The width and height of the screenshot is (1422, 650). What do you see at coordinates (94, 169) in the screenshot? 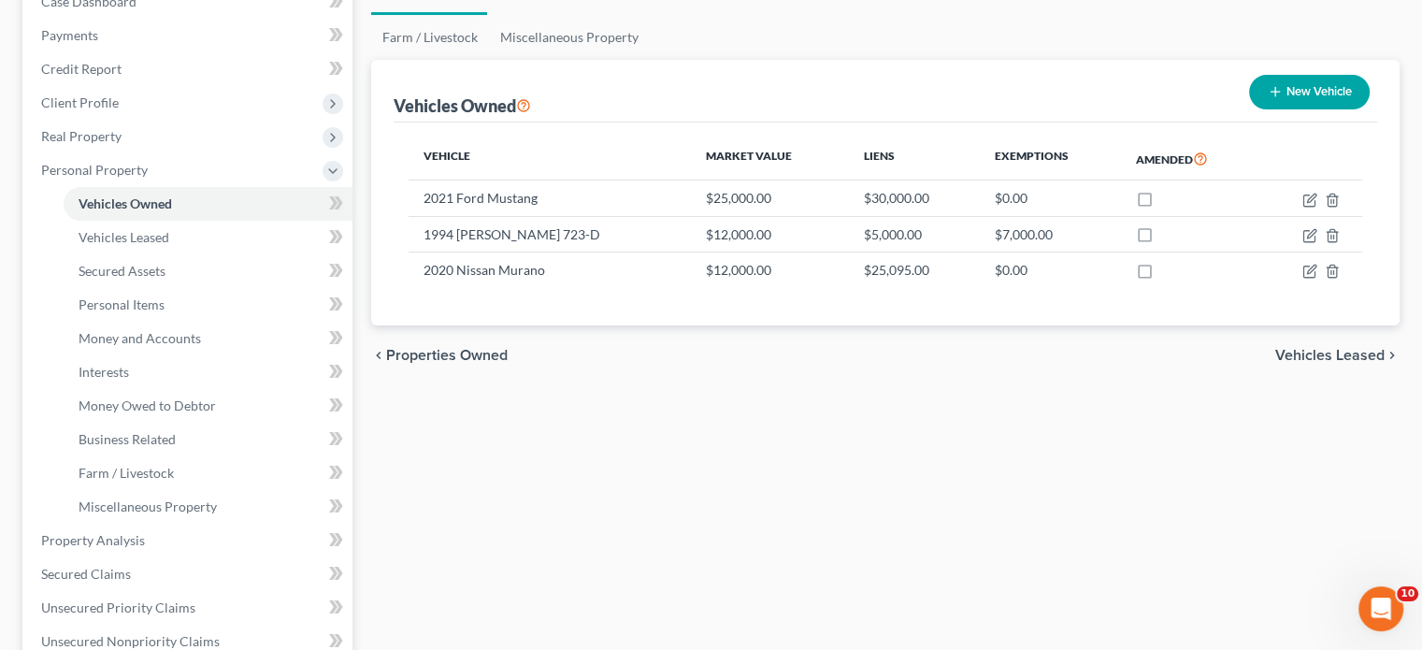
I see `span: Personal Property` at bounding box center [94, 169].